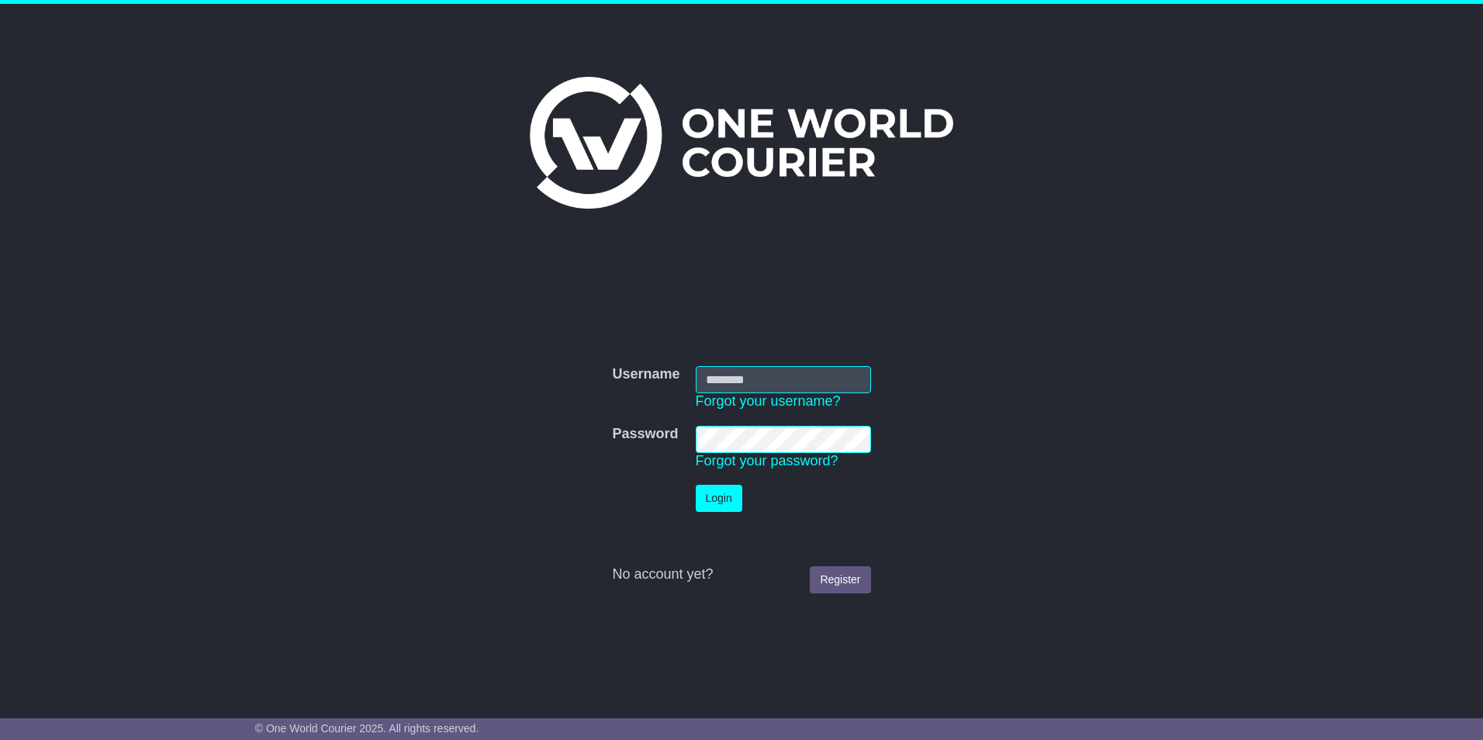 The image size is (1483, 740). I want to click on label: Password, so click(645, 434).